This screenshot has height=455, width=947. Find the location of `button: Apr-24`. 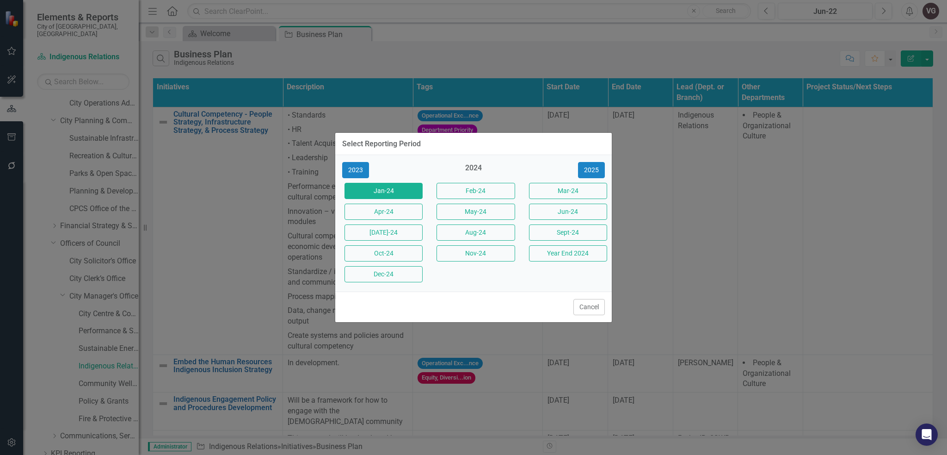

button: Apr-24 is located at coordinates (383, 211).